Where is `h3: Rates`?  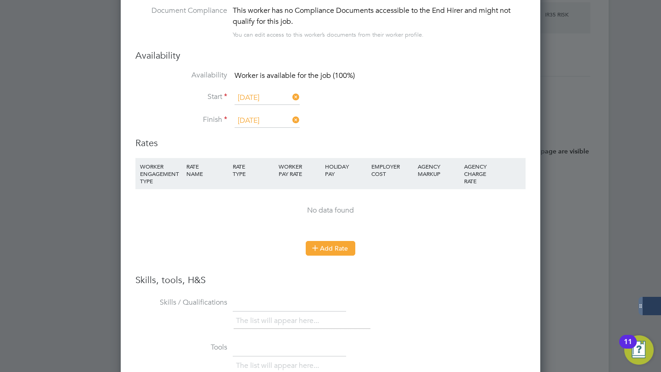
h3: Rates is located at coordinates (330, 143).